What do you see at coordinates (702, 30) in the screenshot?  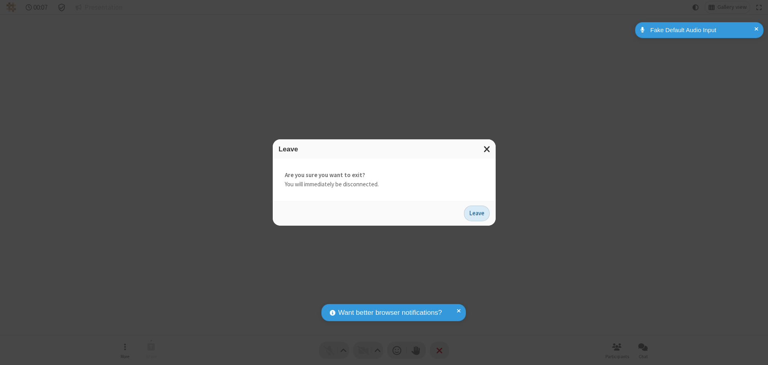 I see `div: Fake Default Audio Input` at bounding box center [702, 30].